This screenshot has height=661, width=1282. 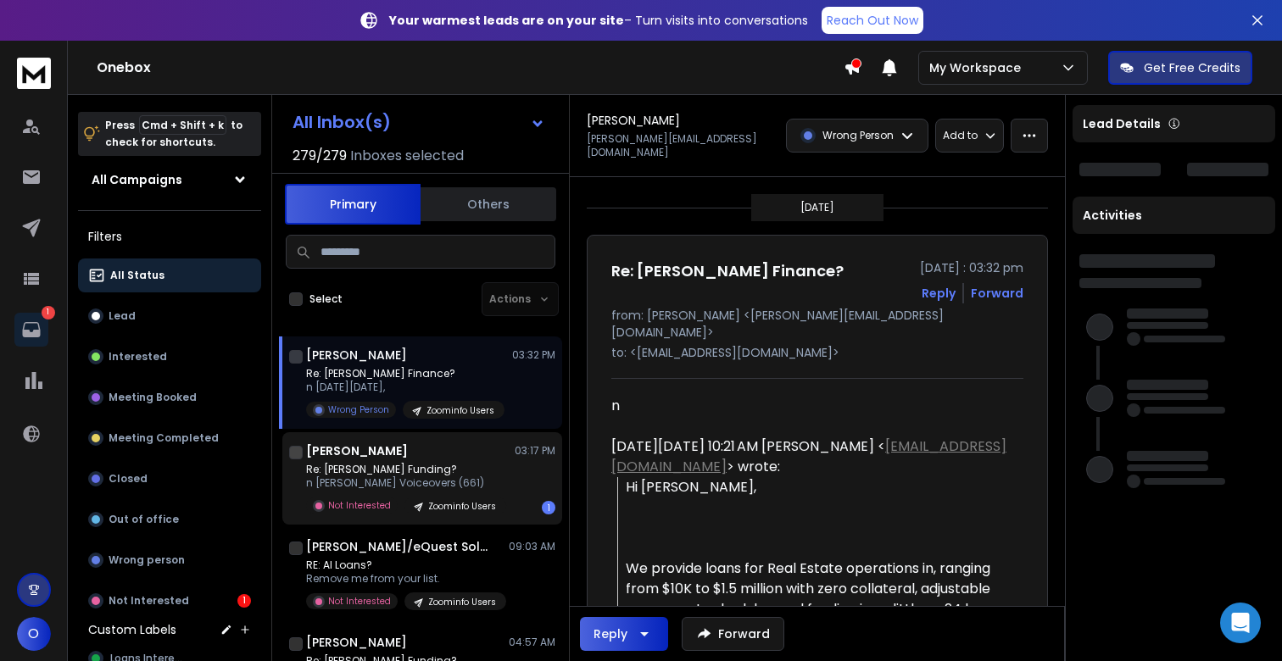 I want to click on label: Select, so click(x=326, y=299).